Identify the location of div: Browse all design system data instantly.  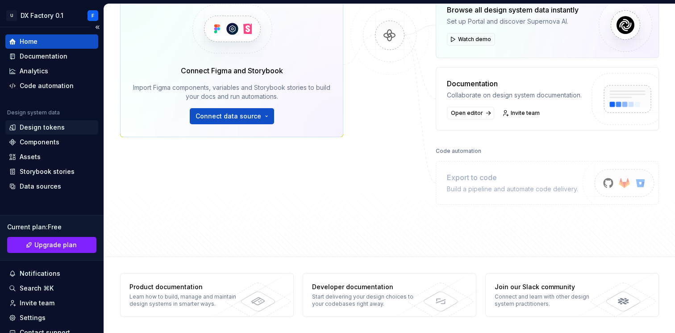
(513, 10).